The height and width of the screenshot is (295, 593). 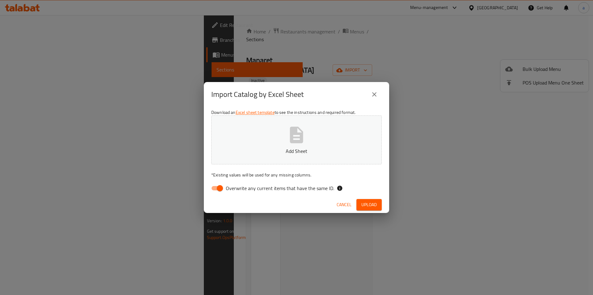 I want to click on h2: Import Catalog by Excel Sheet, so click(x=257, y=94).